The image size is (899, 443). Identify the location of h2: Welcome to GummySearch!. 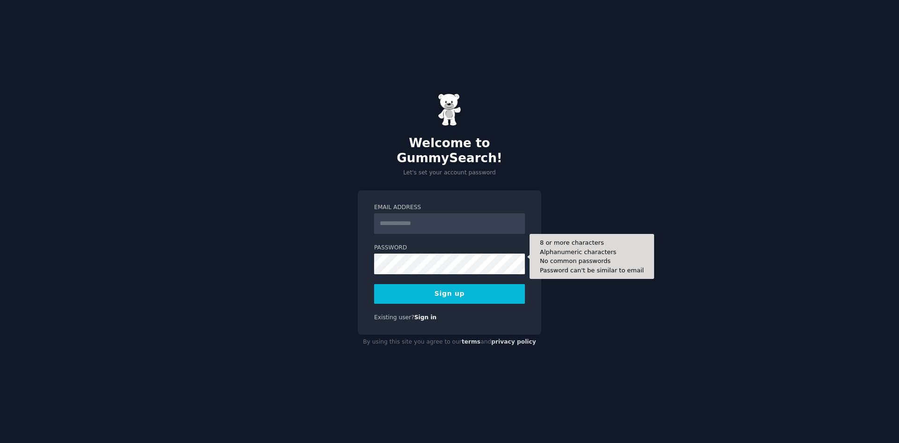
(450, 150).